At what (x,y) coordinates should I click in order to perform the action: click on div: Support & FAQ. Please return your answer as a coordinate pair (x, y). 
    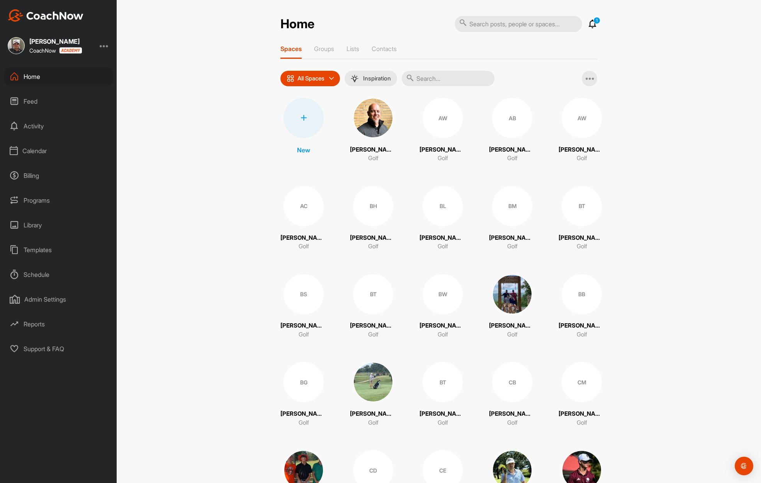
    Looking at the image, I should click on (59, 349).